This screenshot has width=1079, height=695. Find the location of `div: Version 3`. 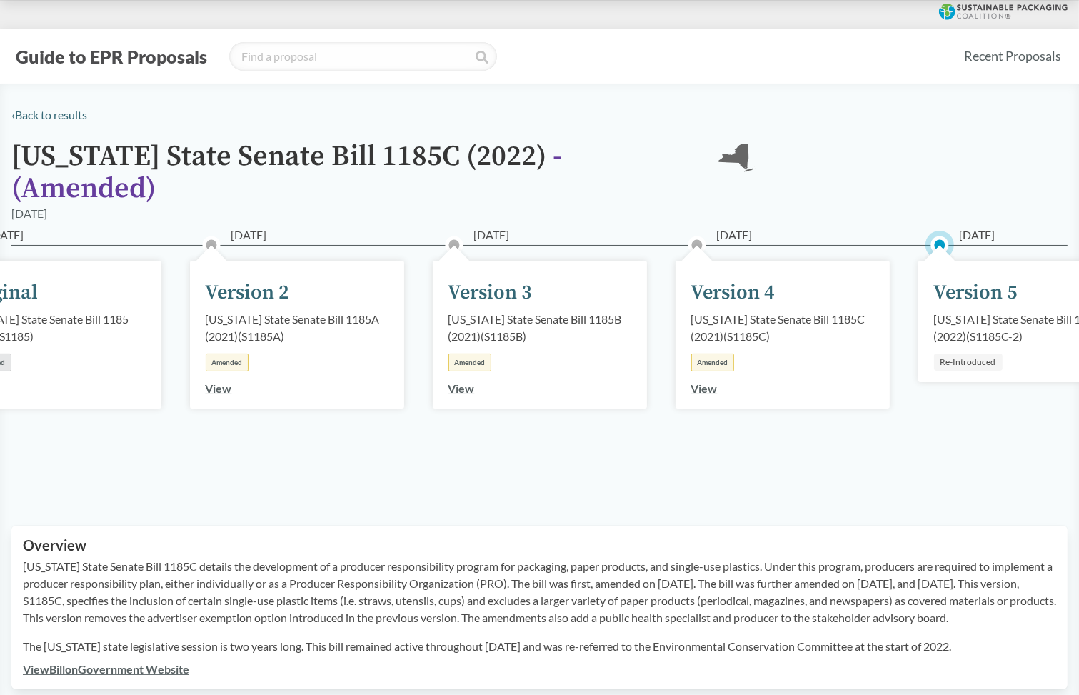

div: Version 3 is located at coordinates (491, 293).